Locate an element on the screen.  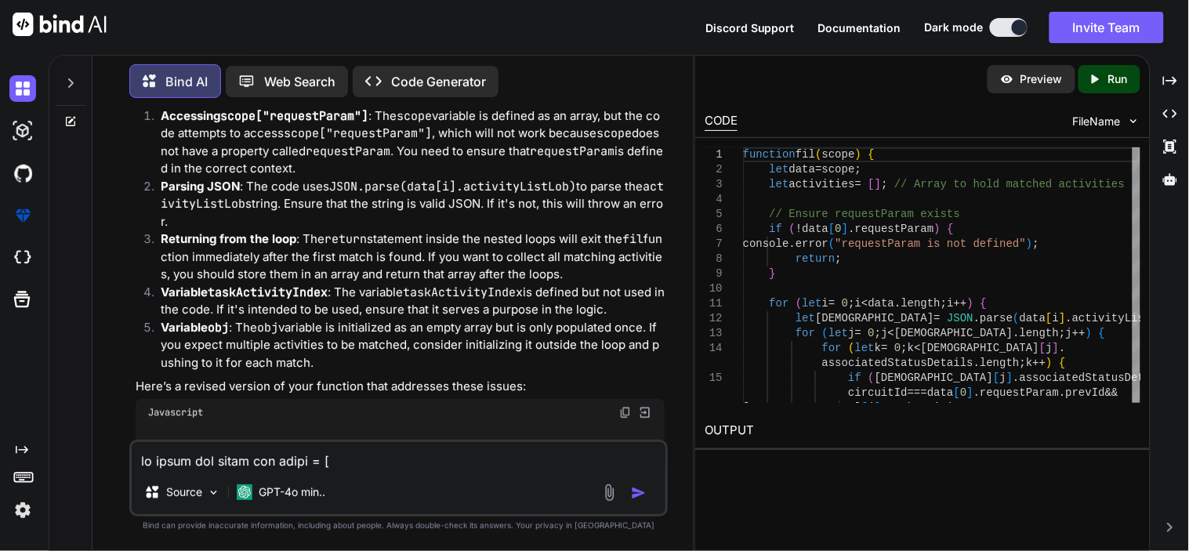
div: 2 is located at coordinates (713, 169).